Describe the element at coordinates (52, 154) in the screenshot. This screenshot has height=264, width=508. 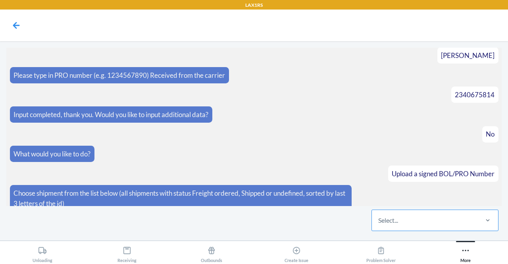
I see `p: What would you like to do?` at that location.